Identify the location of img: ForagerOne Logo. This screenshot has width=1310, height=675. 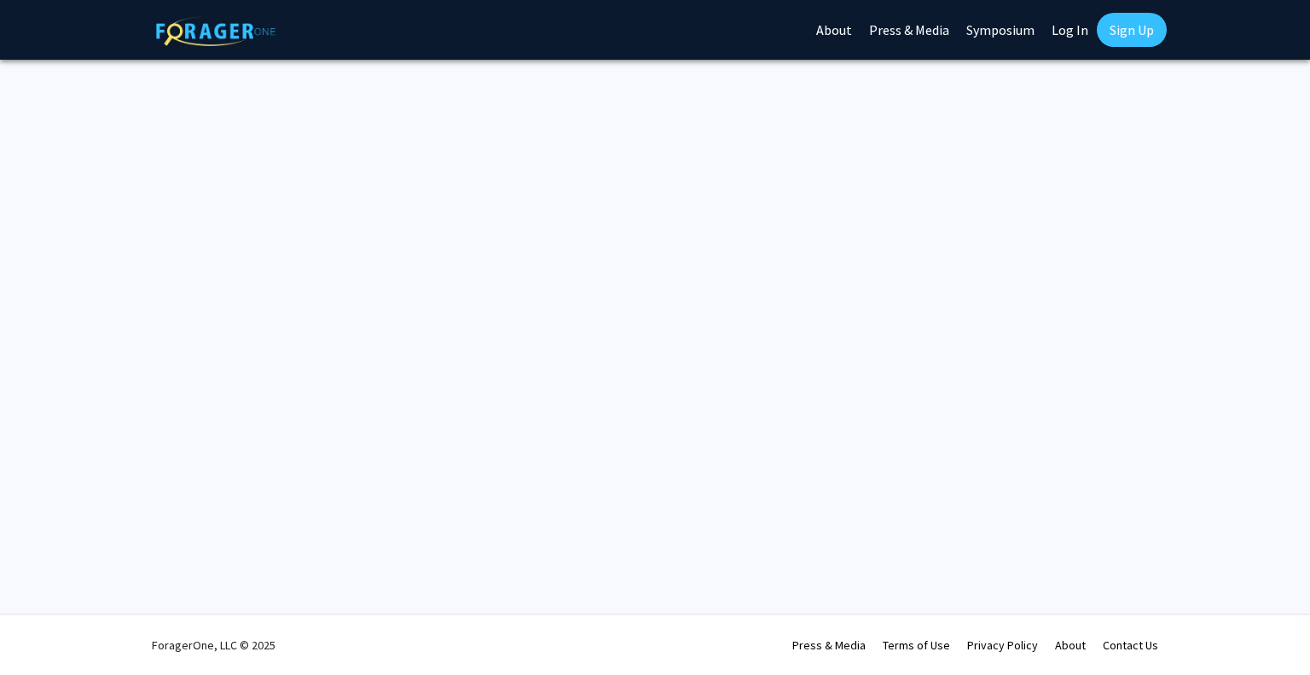
(216, 31).